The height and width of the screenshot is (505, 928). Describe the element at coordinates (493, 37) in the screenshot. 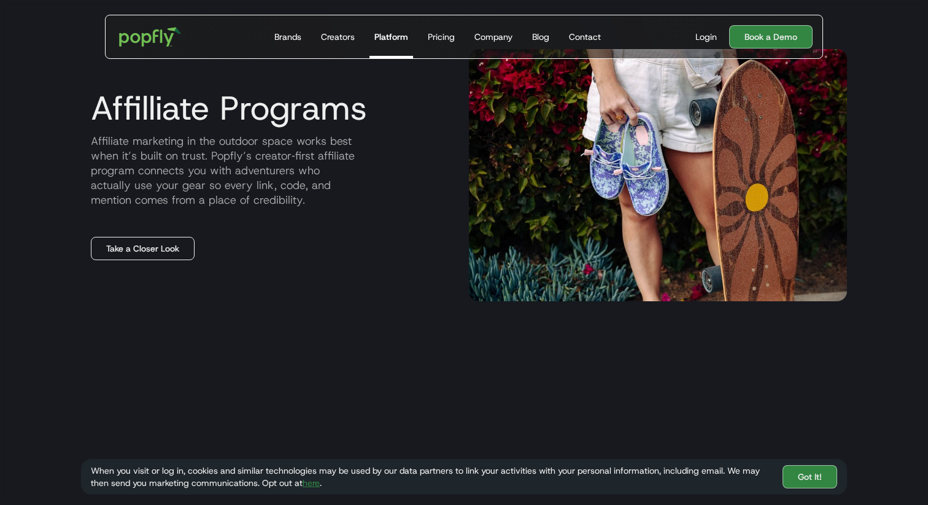

I see `a: Company` at that location.